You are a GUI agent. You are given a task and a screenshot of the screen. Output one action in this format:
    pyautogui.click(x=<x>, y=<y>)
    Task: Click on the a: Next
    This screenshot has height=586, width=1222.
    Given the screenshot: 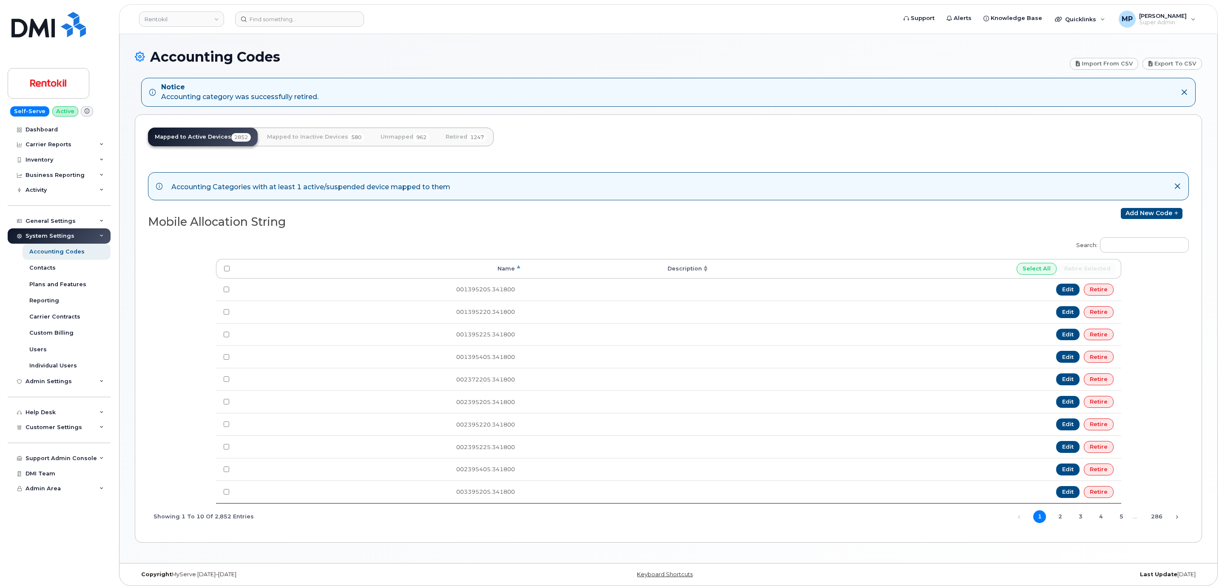 What is the action you would take?
    pyautogui.click(x=1177, y=517)
    